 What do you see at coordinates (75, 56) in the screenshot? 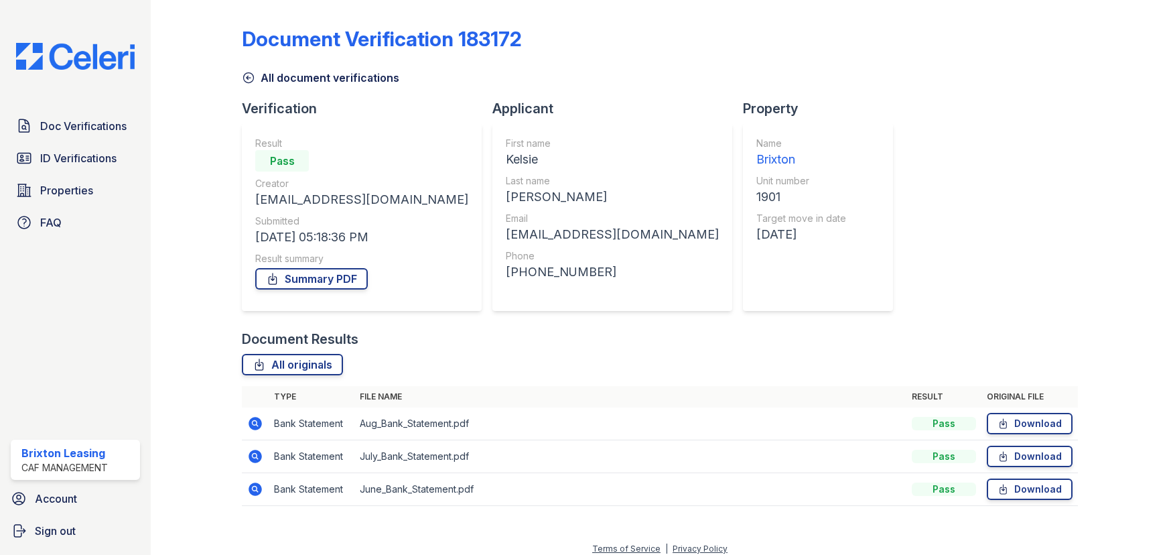
I see `img: CE_Logo_Blue-a8612792a0a2168367f1c8372b55b34899dd931a85d93a1a3d3e32e68fde9ad4.png` at bounding box center [75, 56].